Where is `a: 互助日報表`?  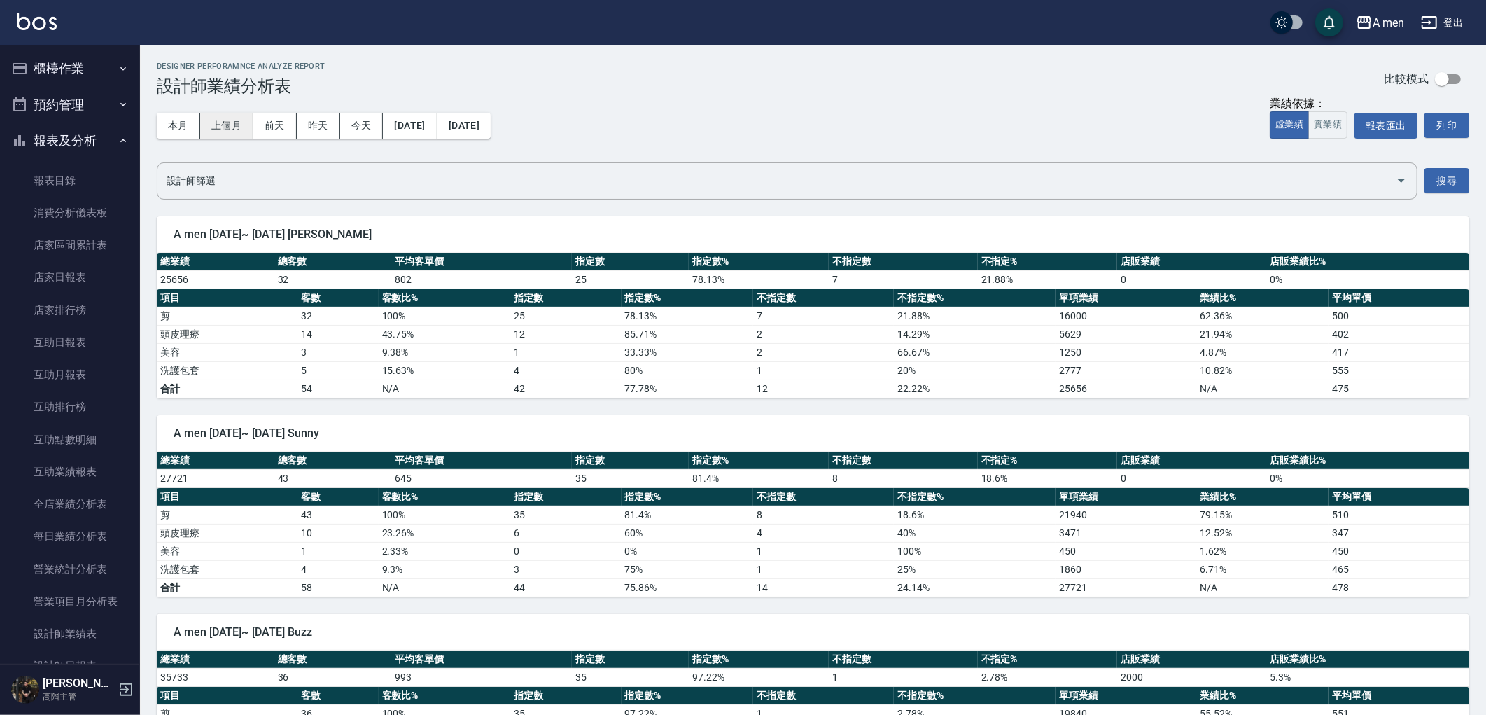 a: 互助日報表 is located at coordinates (70, 342).